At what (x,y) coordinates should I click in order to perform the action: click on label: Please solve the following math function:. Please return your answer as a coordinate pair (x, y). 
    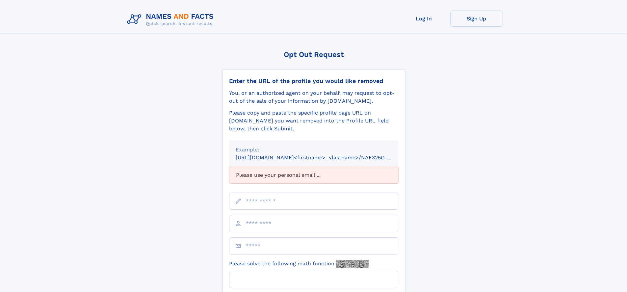
    Looking at the image, I should click on (299, 264).